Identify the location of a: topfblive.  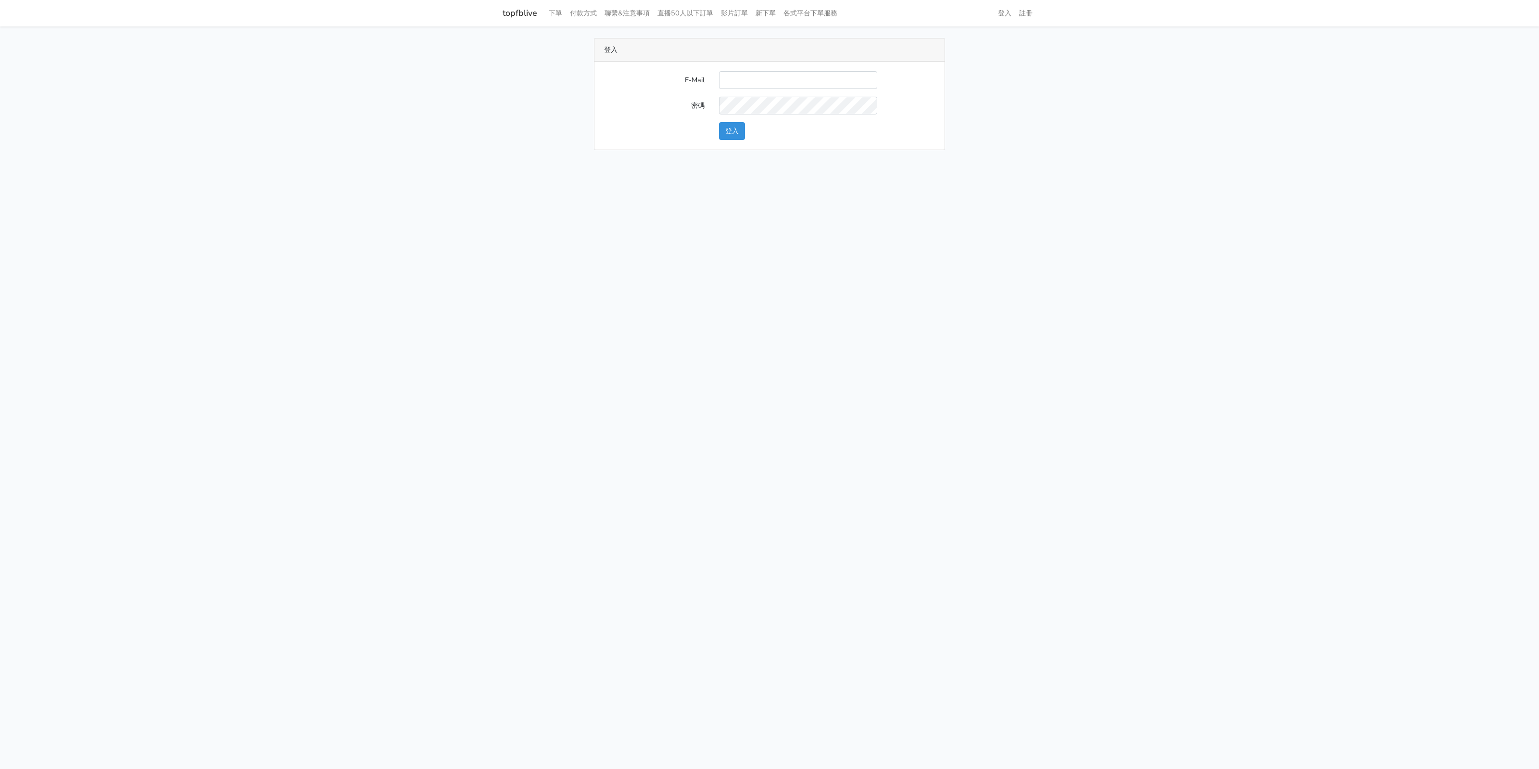
(520, 13).